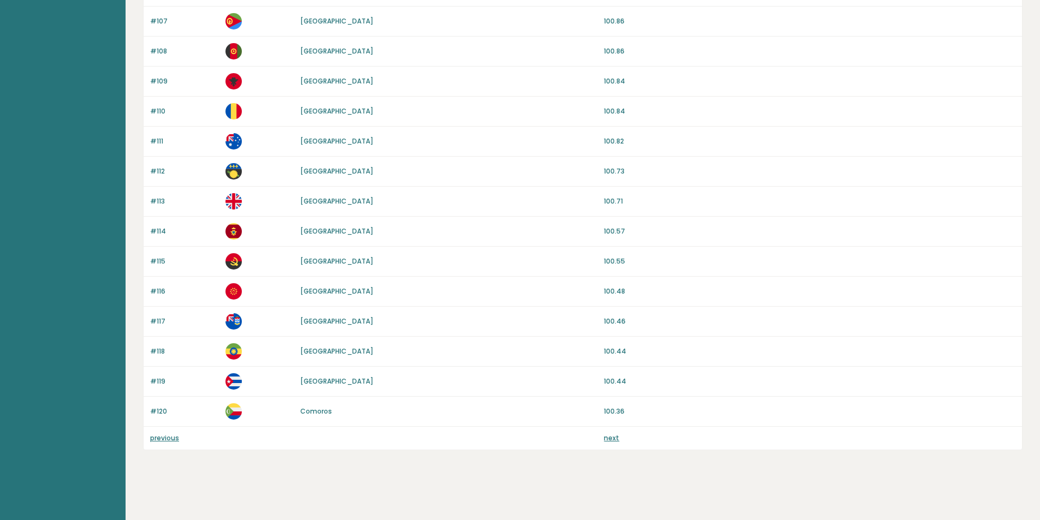 The image size is (1040, 520). I want to click on p: #118, so click(185, 352).